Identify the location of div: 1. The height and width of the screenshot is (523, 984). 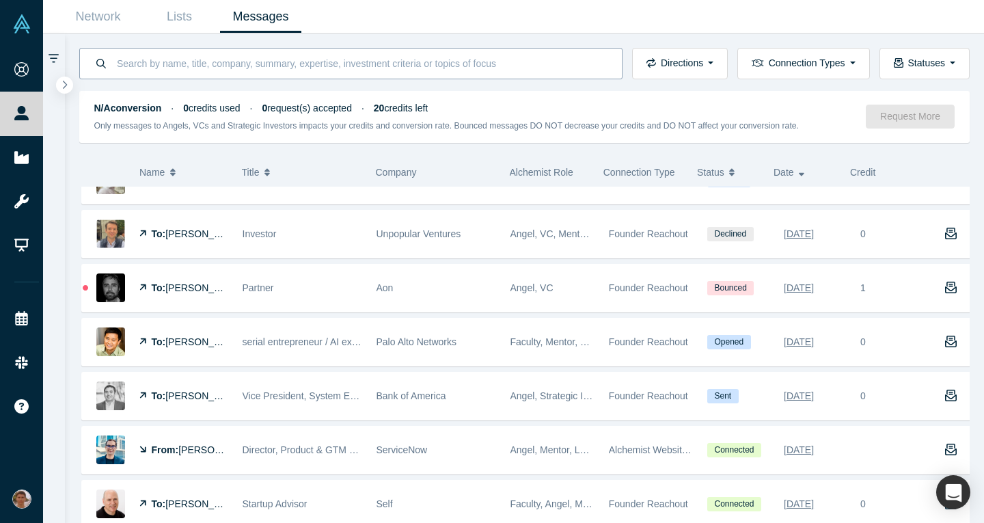
(891, 288).